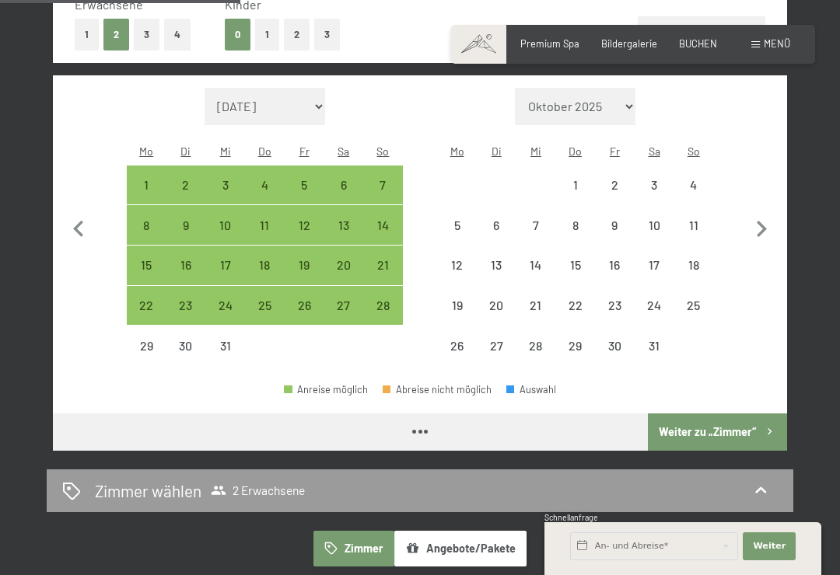 The height and width of the screenshot is (575, 840). What do you see at coordinates (354, 549) in the screenshot?
I see `button: Zimmer` at bounding box center [354, 549].